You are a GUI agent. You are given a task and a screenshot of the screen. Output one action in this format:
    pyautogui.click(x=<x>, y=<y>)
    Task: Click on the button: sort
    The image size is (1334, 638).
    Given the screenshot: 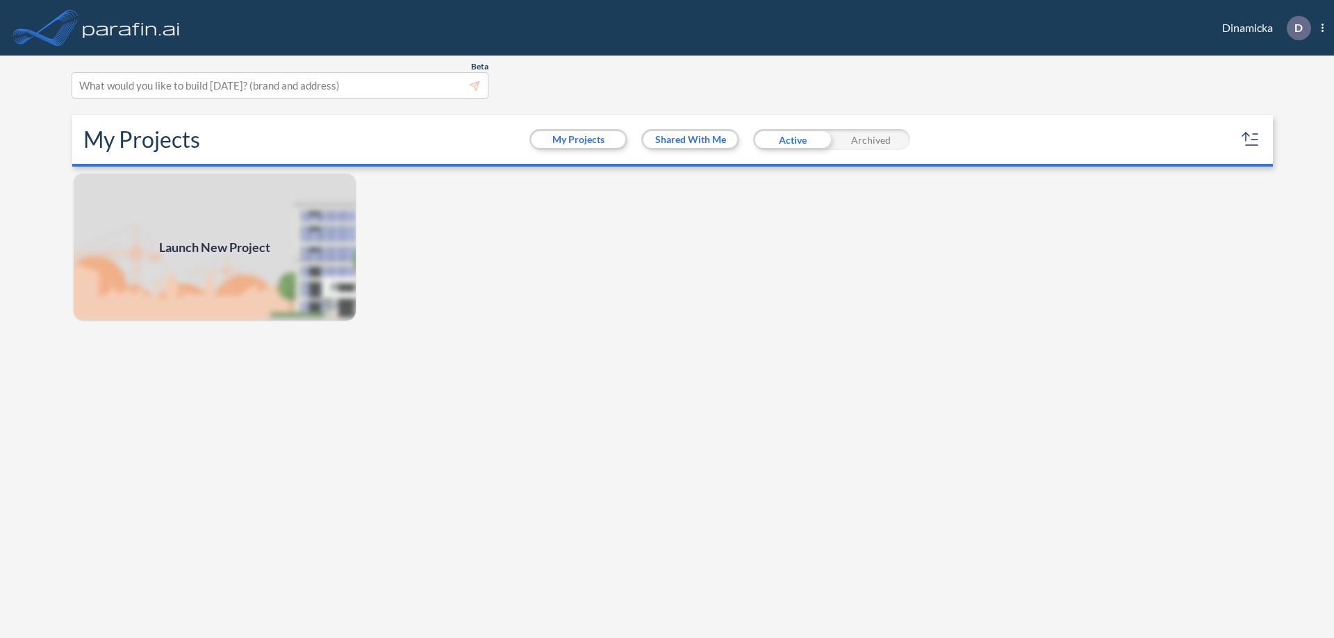 What is the action you would take?
    pyautogui.click(x=1250, y=140)
    